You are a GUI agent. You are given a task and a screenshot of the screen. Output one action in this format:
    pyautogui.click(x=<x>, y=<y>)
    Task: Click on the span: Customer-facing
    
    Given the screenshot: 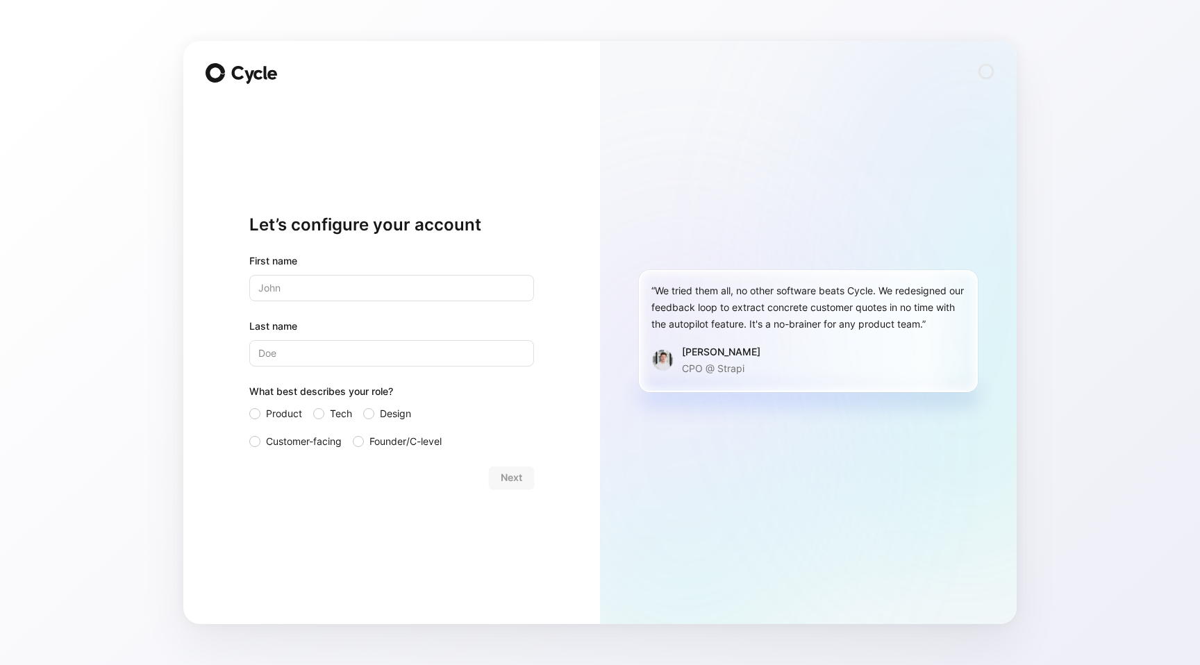 What is the action you would take?
    pyautogui.click(x=304, y=442)
    